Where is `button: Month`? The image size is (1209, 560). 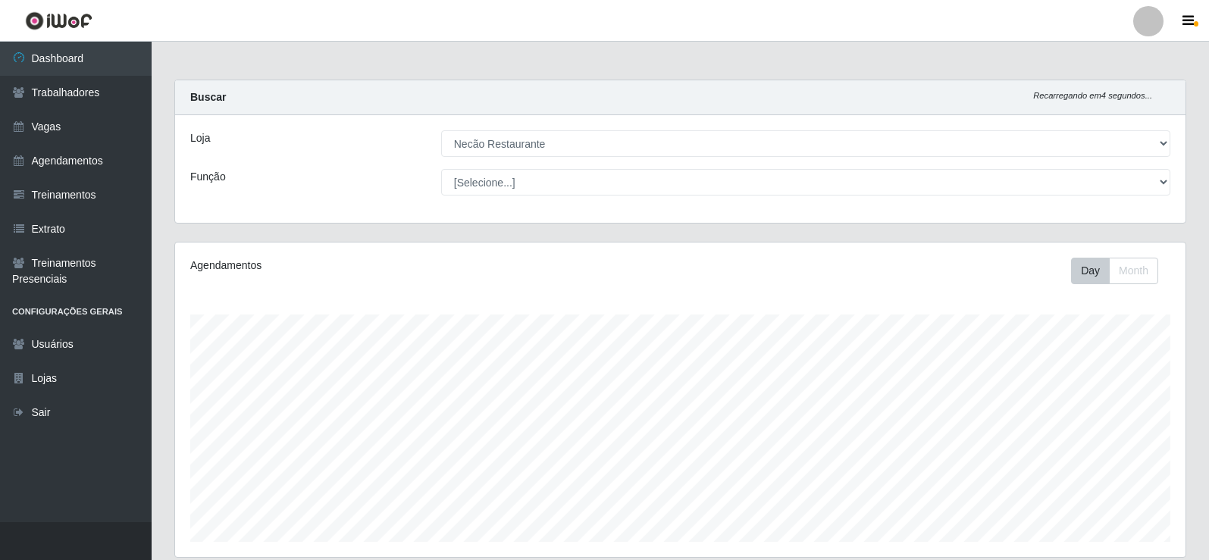 button: Month is located at coordinates (1133, 271).